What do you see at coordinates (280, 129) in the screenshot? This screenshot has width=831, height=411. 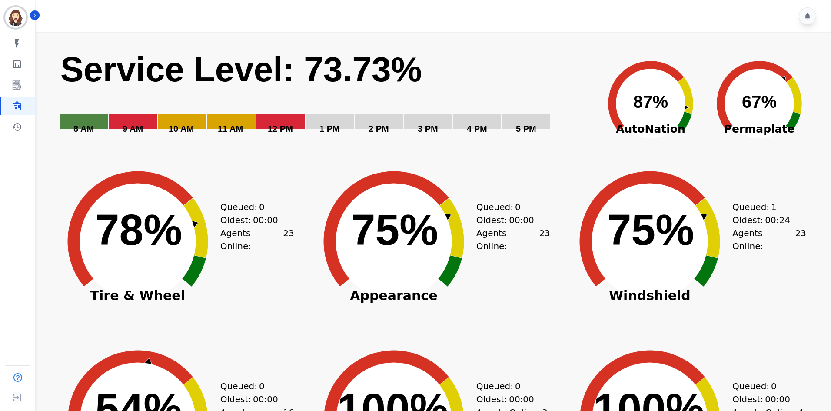 I see `text: 12 PM` at bounding box center [280, 129].